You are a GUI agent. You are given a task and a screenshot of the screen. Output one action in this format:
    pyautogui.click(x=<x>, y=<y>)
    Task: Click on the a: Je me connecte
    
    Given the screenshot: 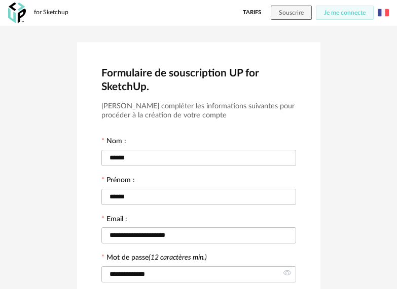 What is the action you would take?
    pyautogui.click(x=345, y=13)
    